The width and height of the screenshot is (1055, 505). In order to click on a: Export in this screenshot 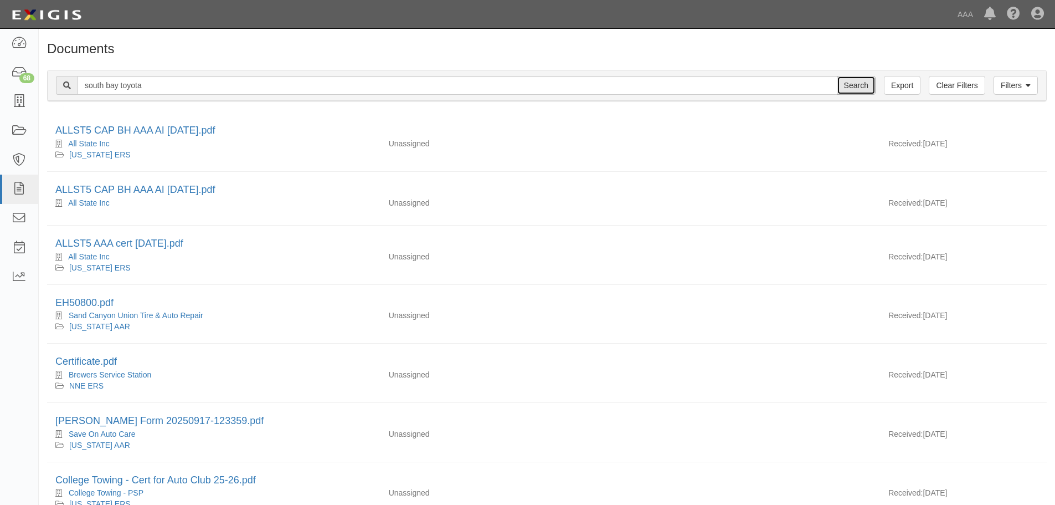, I will do `click(902, 85)`.